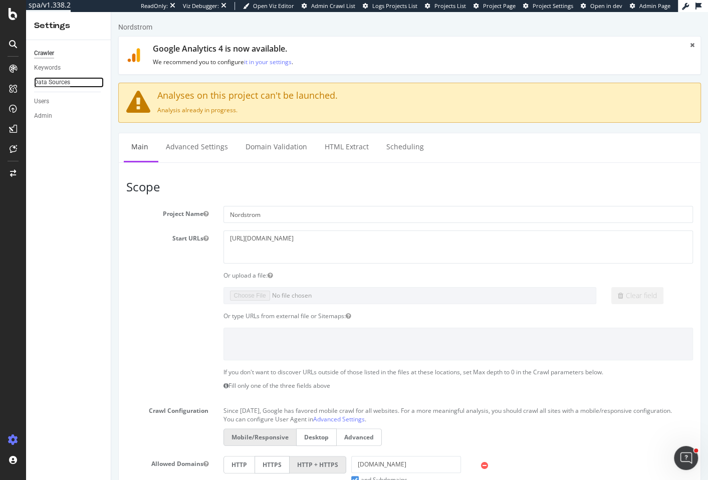 Image resolution: width=708 pixels, height=480 pixels. I want to click on label: Advanced, so click(248, 425).